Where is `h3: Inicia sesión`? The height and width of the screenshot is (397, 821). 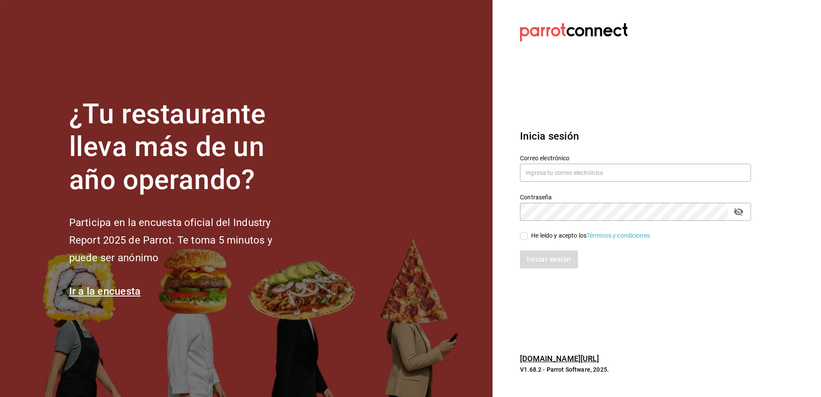
h3: Inicia sesión is located at coordinates (636, 136).